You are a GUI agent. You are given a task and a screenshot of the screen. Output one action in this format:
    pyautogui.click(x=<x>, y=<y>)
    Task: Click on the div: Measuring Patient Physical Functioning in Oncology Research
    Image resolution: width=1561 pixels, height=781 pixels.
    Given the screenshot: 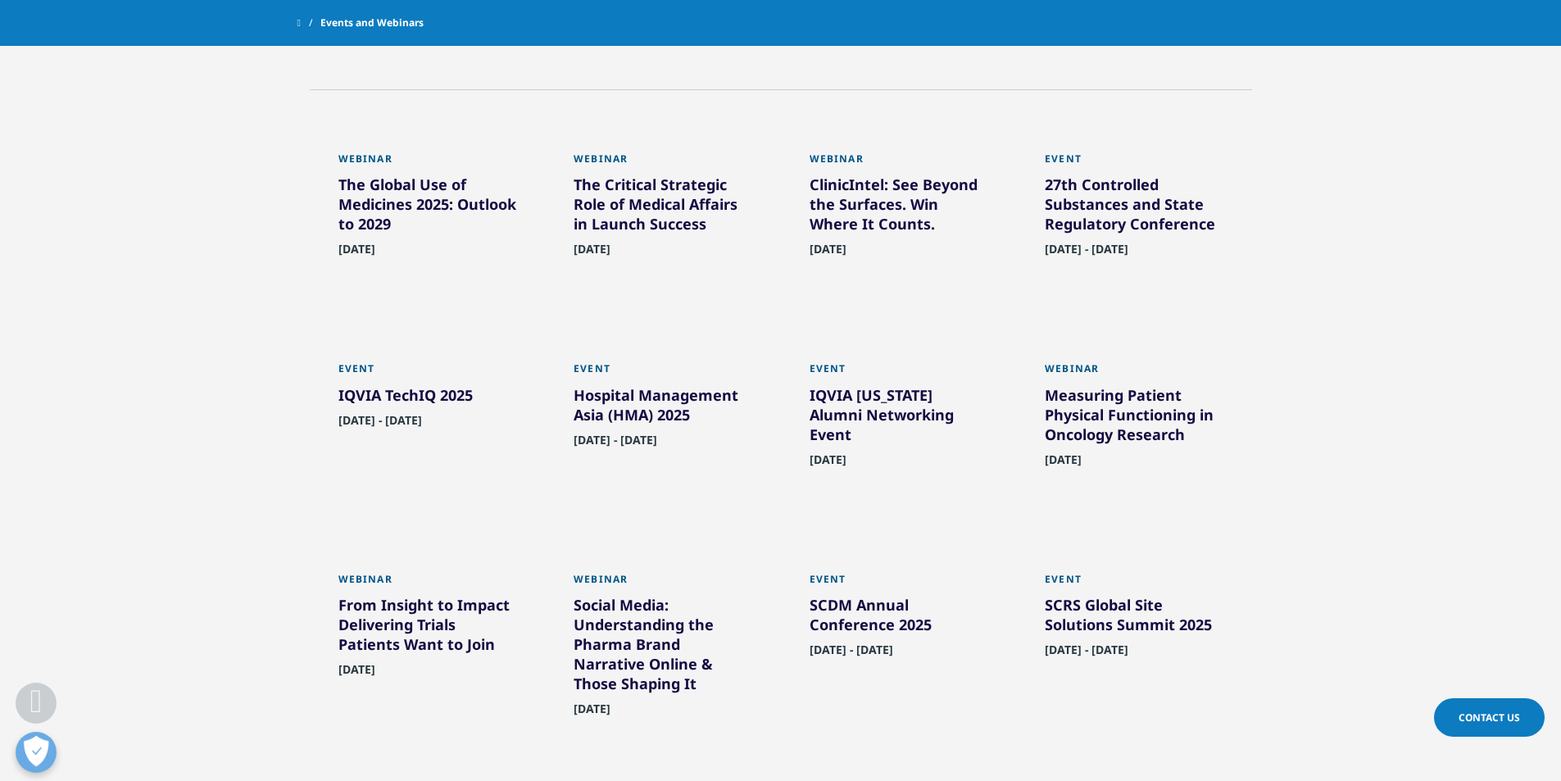 What is the action you would take?
    pyautogui.click(x=1134, y=418)
    